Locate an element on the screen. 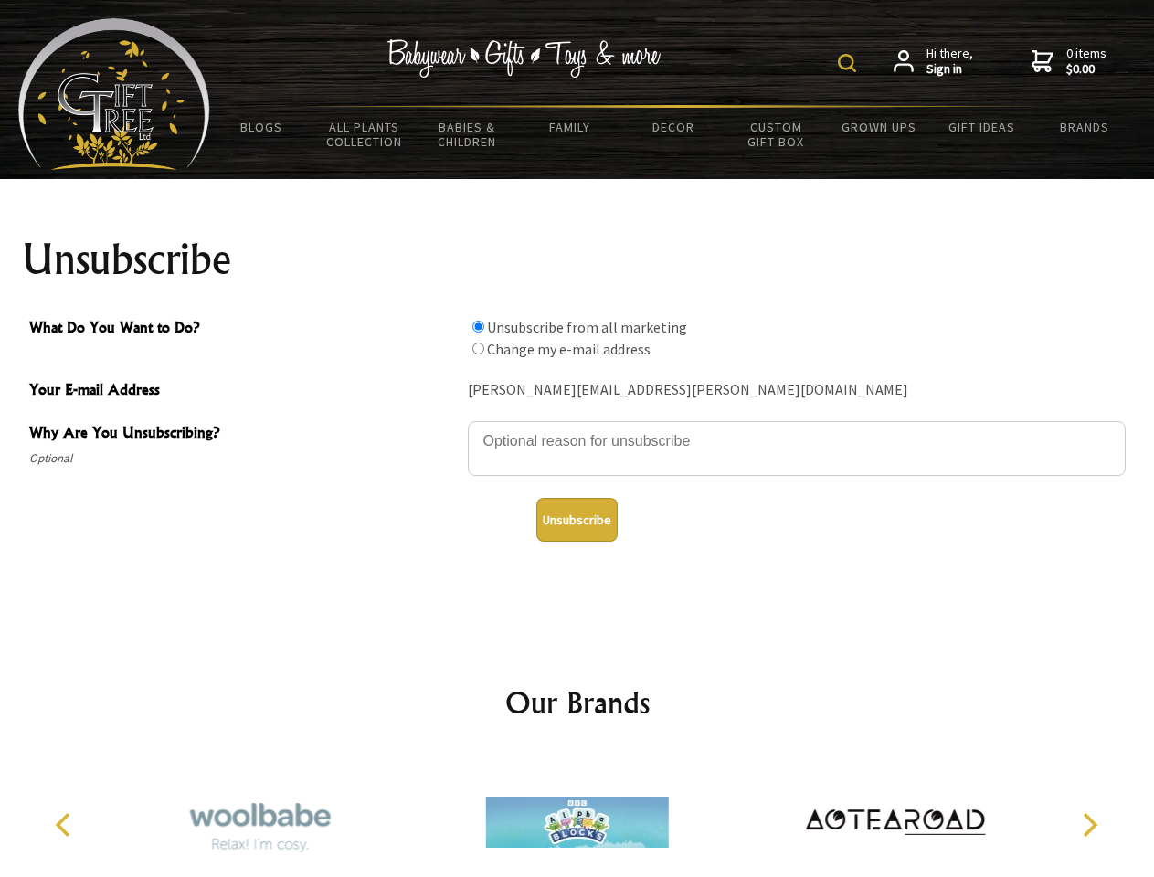 Image resolution: width=1154 pixels, height=877 pixels. h1: Unsubscribe is located at coordinates (577, 259).